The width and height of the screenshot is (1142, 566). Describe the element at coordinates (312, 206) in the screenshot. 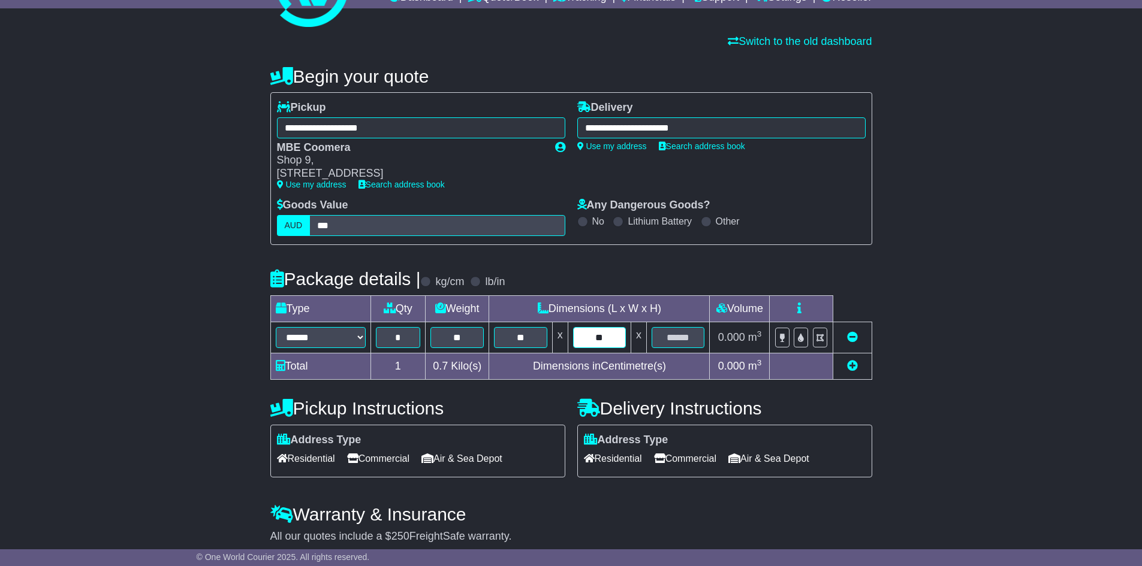

I see `label: Goods Value` at that location.